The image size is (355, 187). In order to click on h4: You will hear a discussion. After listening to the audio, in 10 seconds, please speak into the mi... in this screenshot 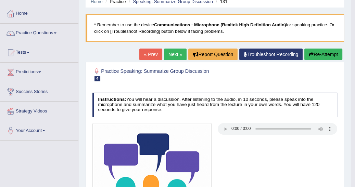, I will do `click(215, 105)`.